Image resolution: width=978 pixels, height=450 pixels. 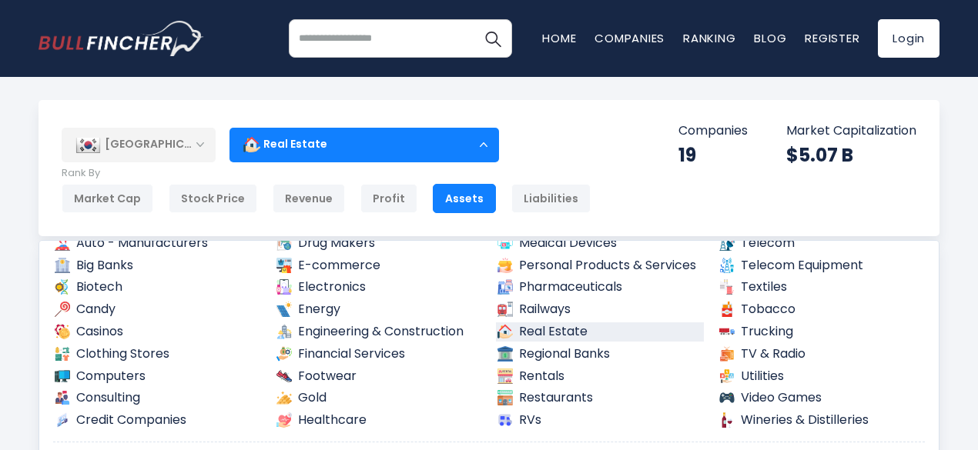 I want to click on div: Stock Price, so click(x=212, y=199).